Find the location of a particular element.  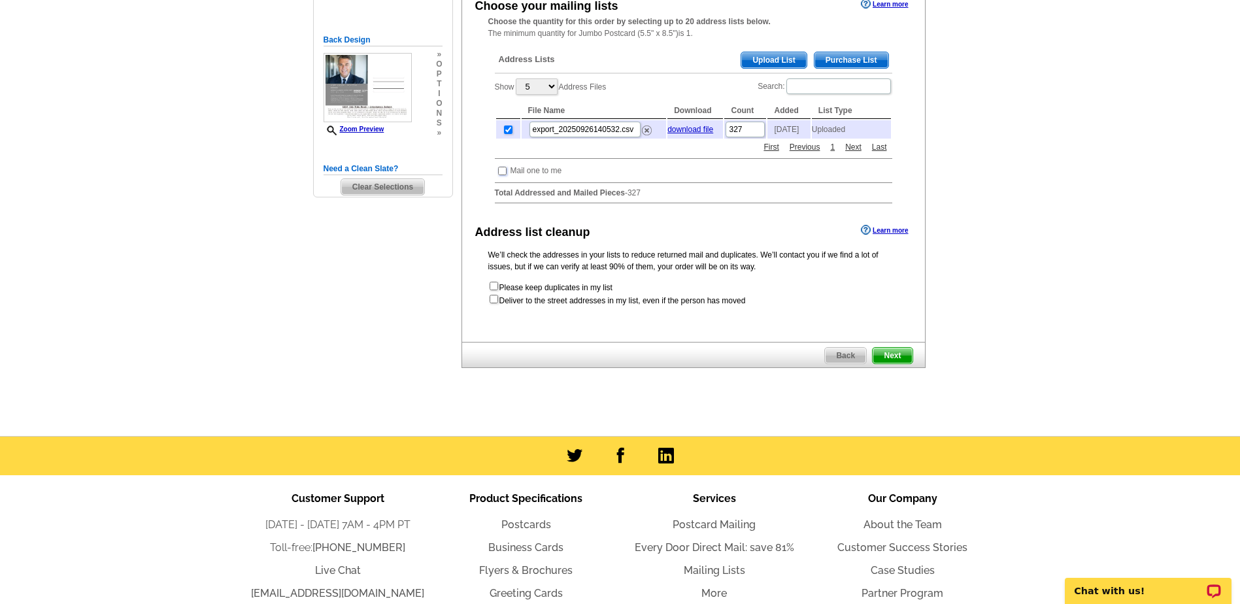

span: Clear Selections is located at coordinates (382, 187).